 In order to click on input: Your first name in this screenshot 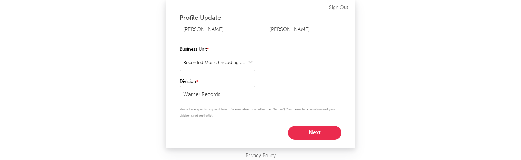, I will do `click(217, 30)`.